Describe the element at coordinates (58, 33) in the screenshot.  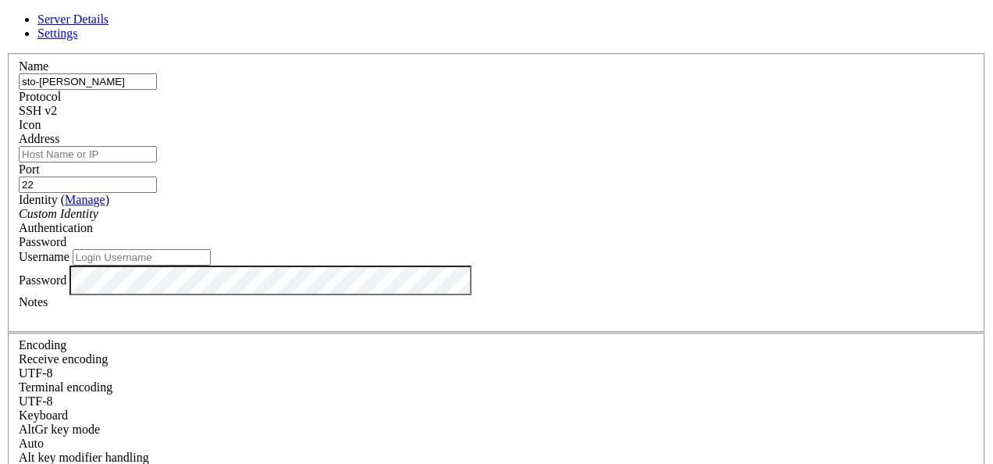
I see `a: Settings` at that location.